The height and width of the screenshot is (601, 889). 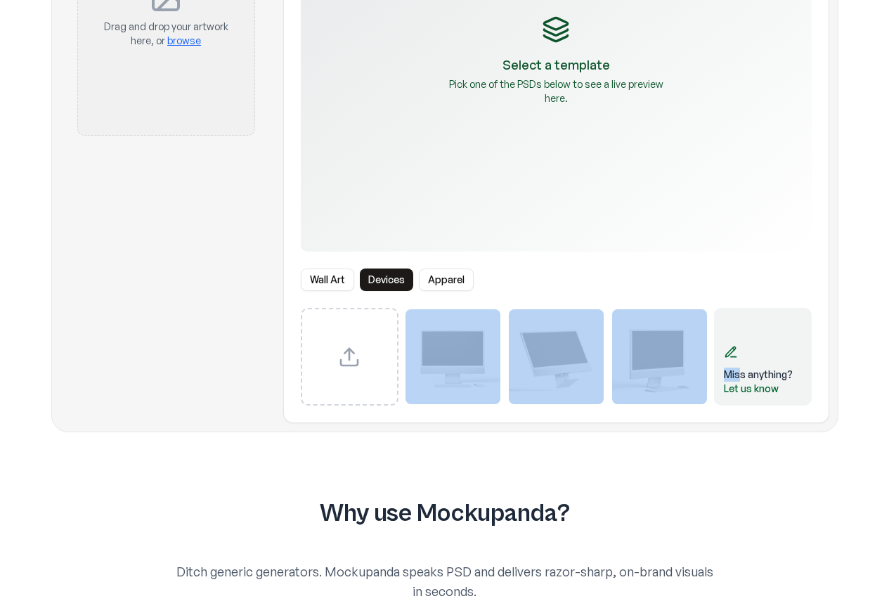 I want to click on div: Send feedback, so click(x=762, y=356).